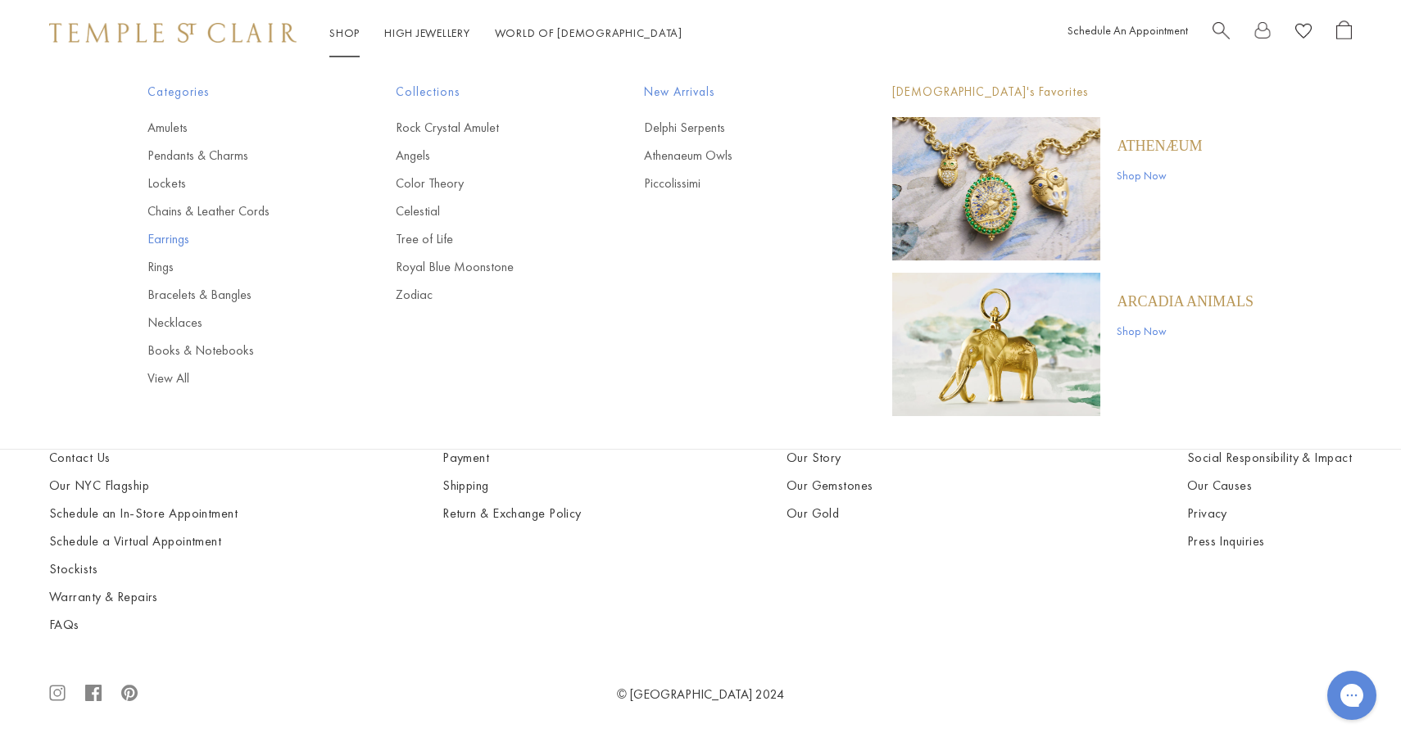 The width and height of the screenshot is (1401, 742). What do you see at coordinates (238, 184) in the screenshot?
I see `a: Lockets` at bounding box center [238, 184].